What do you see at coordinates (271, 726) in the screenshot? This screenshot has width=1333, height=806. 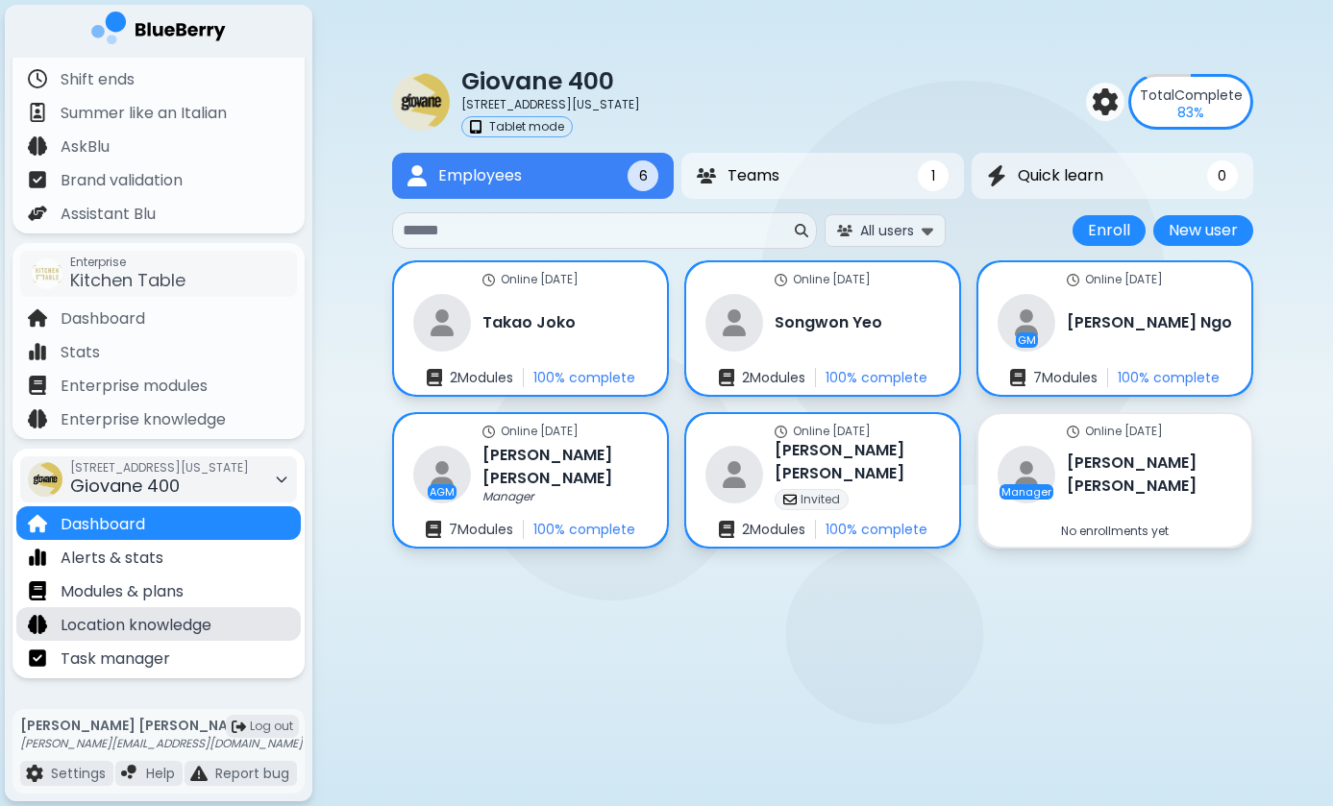 I see `span: Log out` at bounding box center [271, 726].